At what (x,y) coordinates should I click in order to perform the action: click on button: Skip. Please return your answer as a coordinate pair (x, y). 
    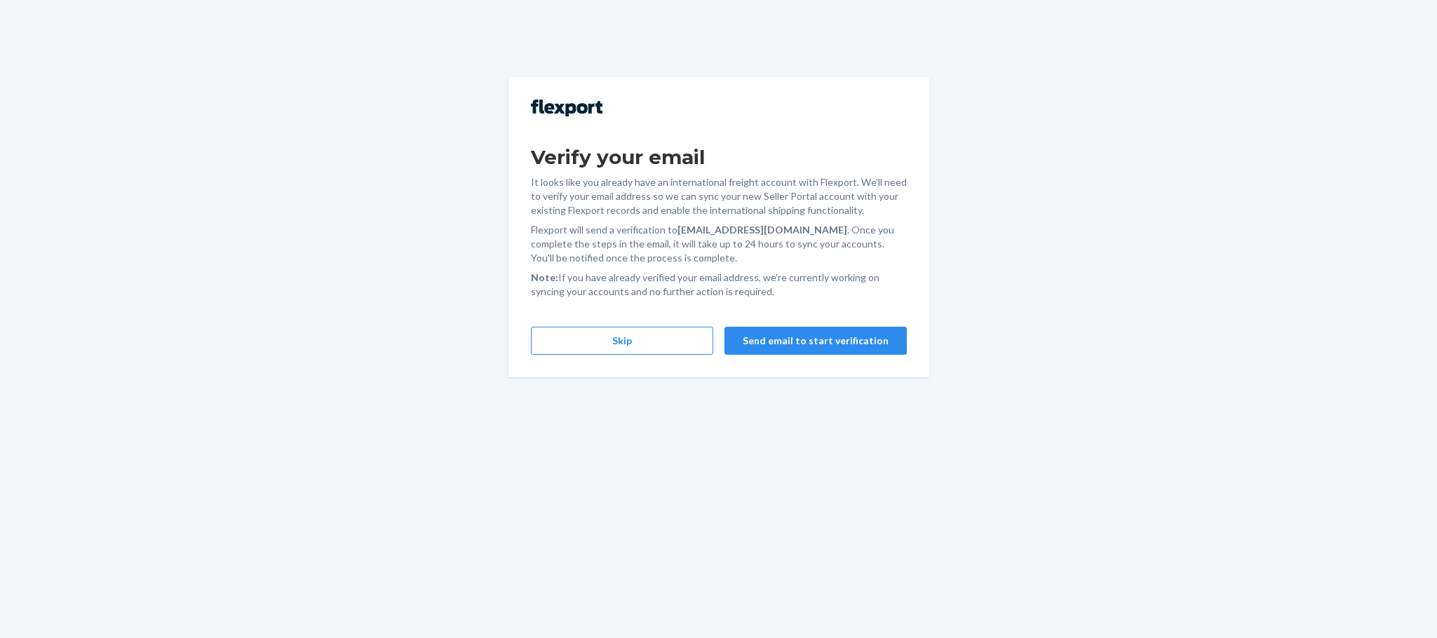
    Looking at the image, I should click on (622, 341).